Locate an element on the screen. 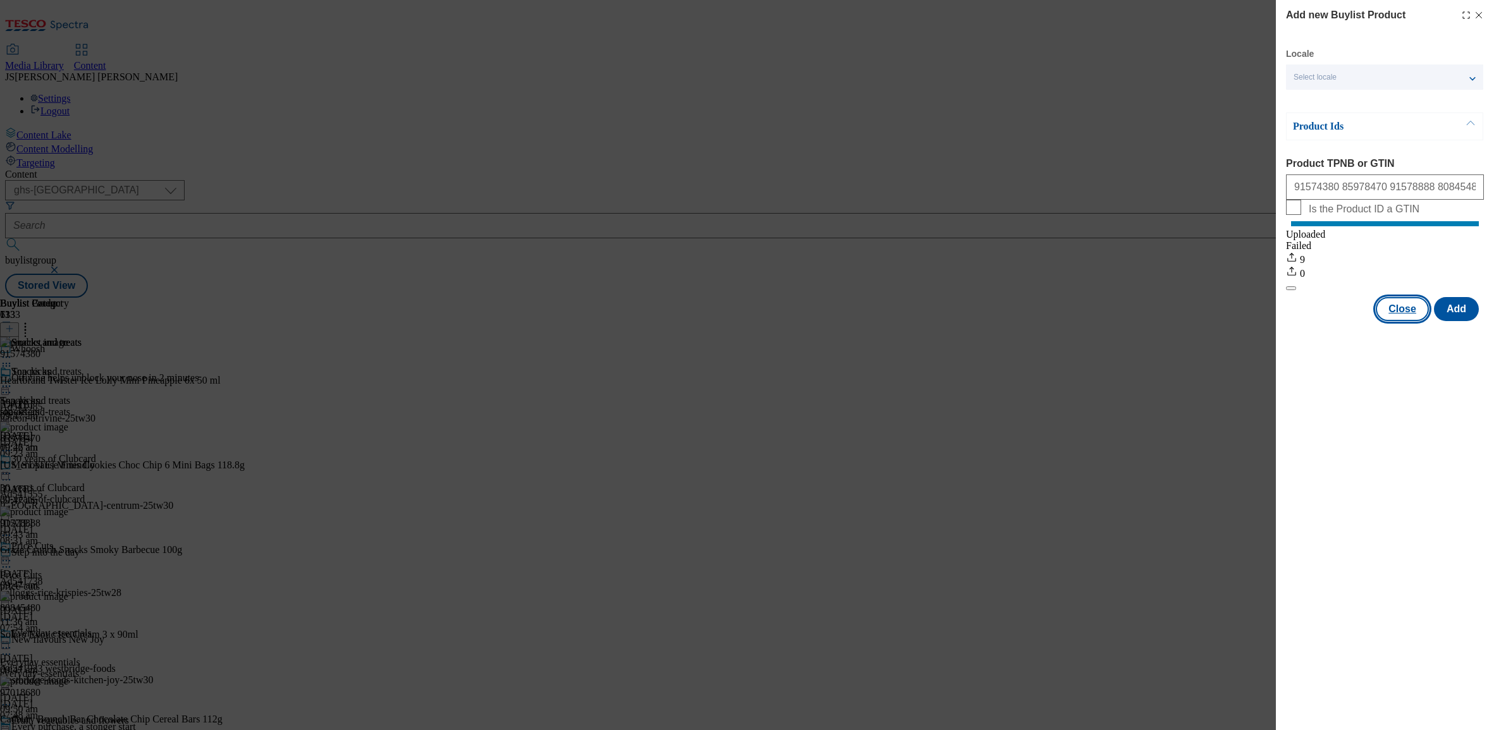 This screenshot has width=1494, height=730. h4: Add new Buylist Product is located at coordinates (1346, 15).